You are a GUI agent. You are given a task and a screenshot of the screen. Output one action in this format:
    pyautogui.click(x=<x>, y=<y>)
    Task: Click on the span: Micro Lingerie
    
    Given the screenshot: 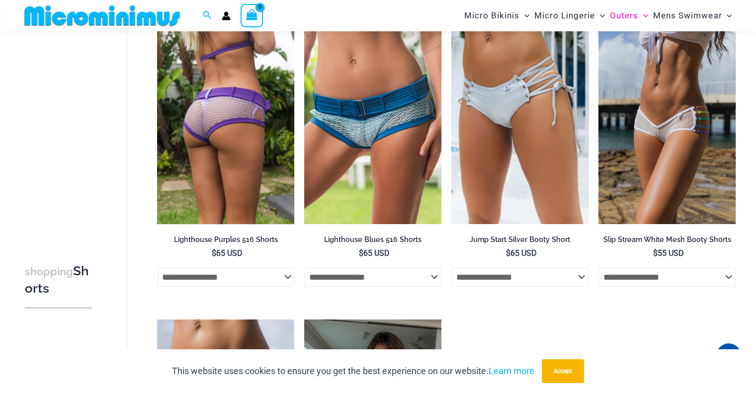 What is the action you would take?
    pyautogui.click(x=564, y=15)
    